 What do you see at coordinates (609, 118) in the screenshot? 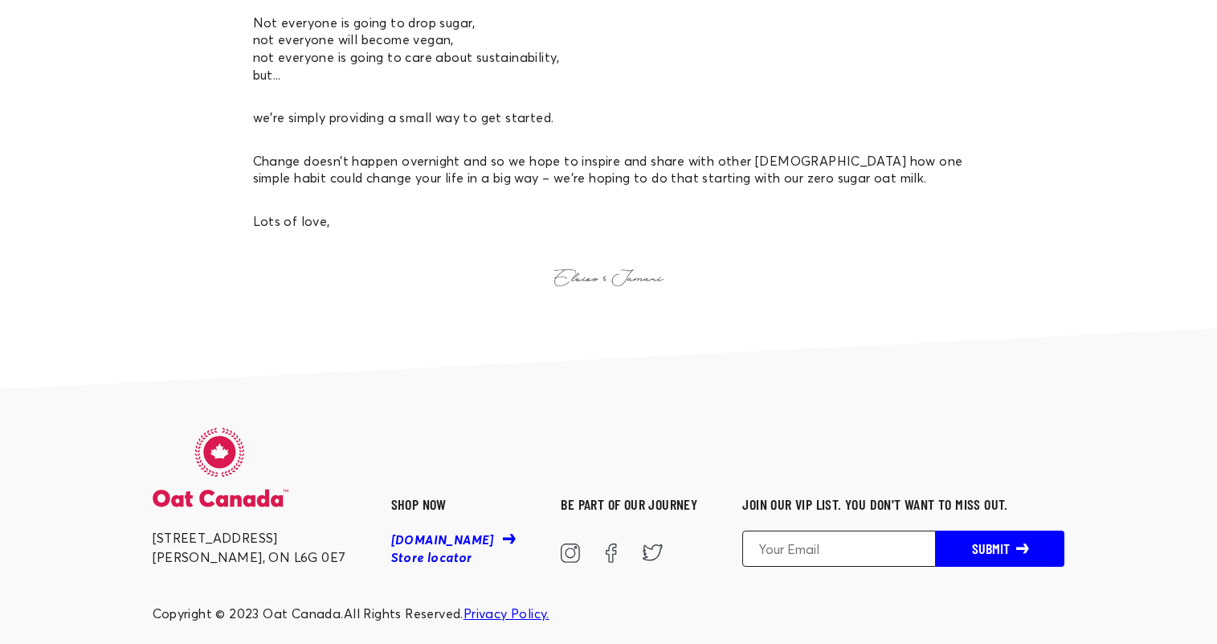
I see `div: we’re simply providing a small way to get started.` at bounding box center [609, 118].